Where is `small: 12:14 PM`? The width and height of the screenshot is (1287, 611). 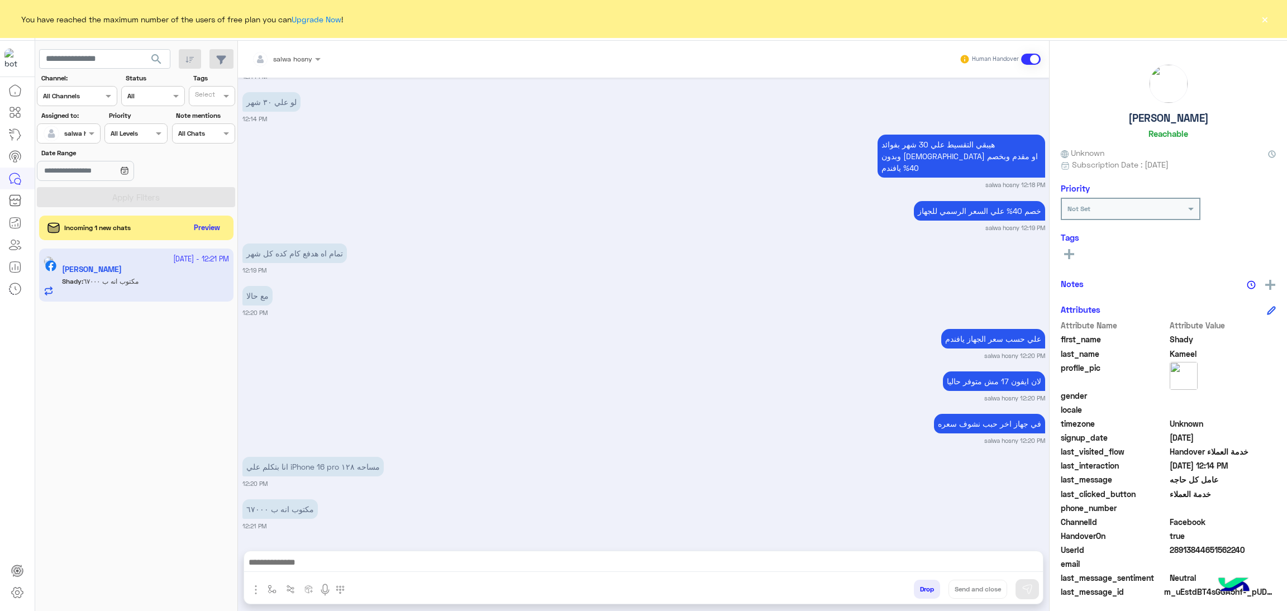
small: 12:14 PM is located at coordinates (255, 119).